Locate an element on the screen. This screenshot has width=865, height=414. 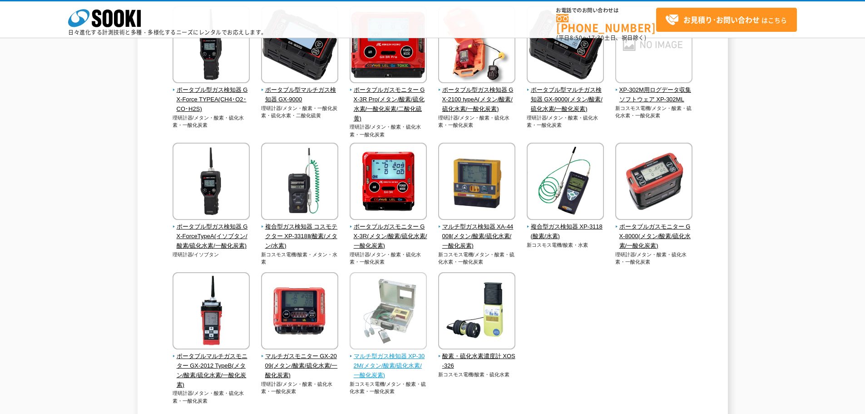
p: 新コスモス電機/酸素・硫化水素 is located at coordinates (477, 374).